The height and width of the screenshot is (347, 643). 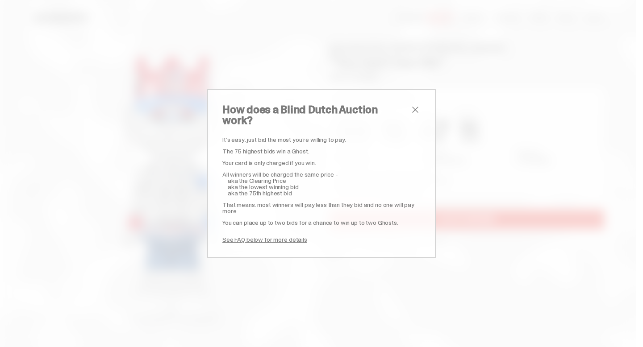 What do you see at coordinates (260, 193) in the screenshot?
I see `span: aka the 75th highest bid` at bounding box center [260, 193].